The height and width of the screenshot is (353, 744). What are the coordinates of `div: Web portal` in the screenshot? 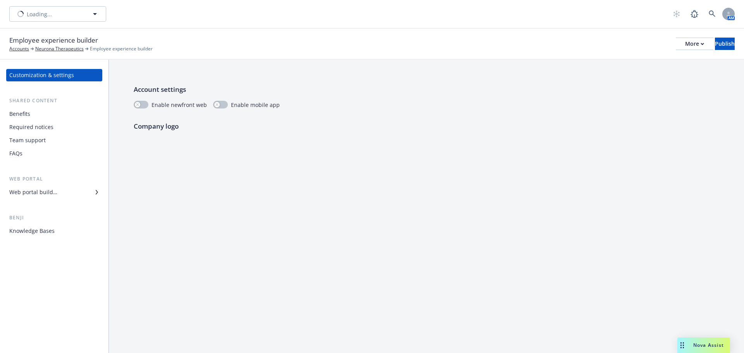 It's located at (54, 179).